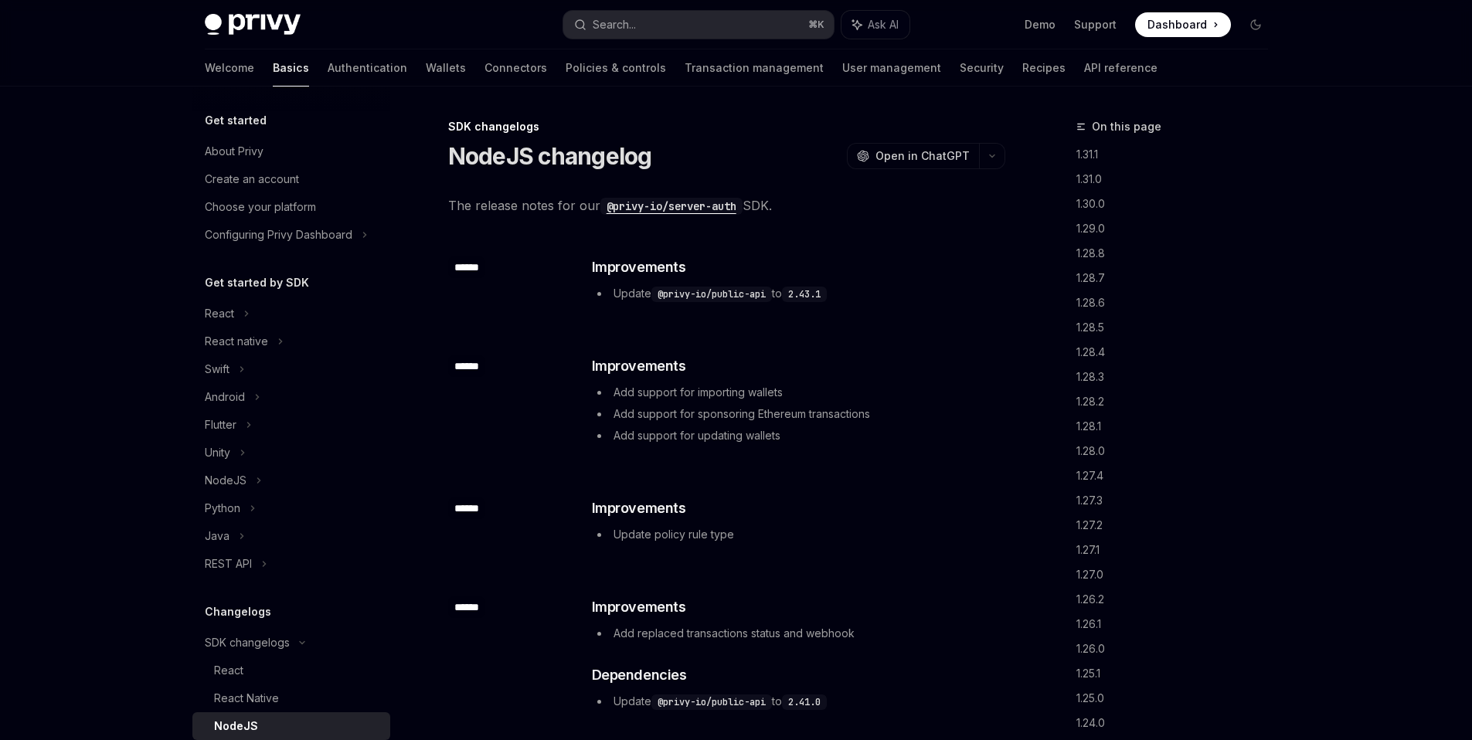  I want to click on code: 2.41.0, so click(804, 702).